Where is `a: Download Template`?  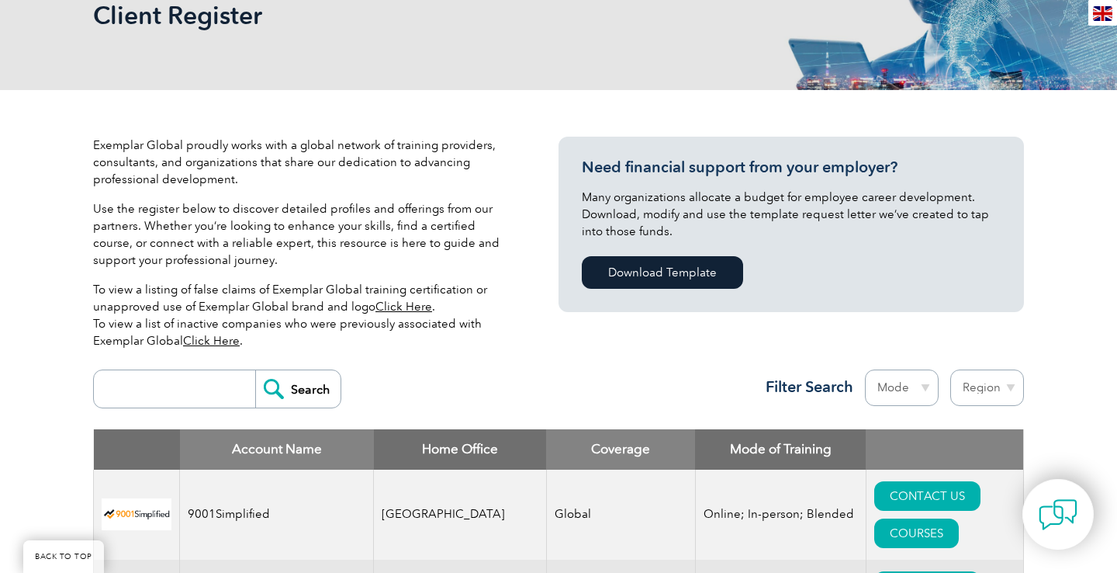
a: Download Template is located at coordinates (663, 272).